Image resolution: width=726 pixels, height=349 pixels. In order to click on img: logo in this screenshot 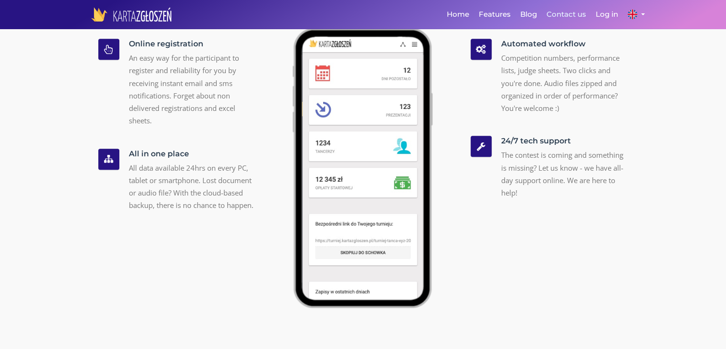, I will do `click(131, 14)`.